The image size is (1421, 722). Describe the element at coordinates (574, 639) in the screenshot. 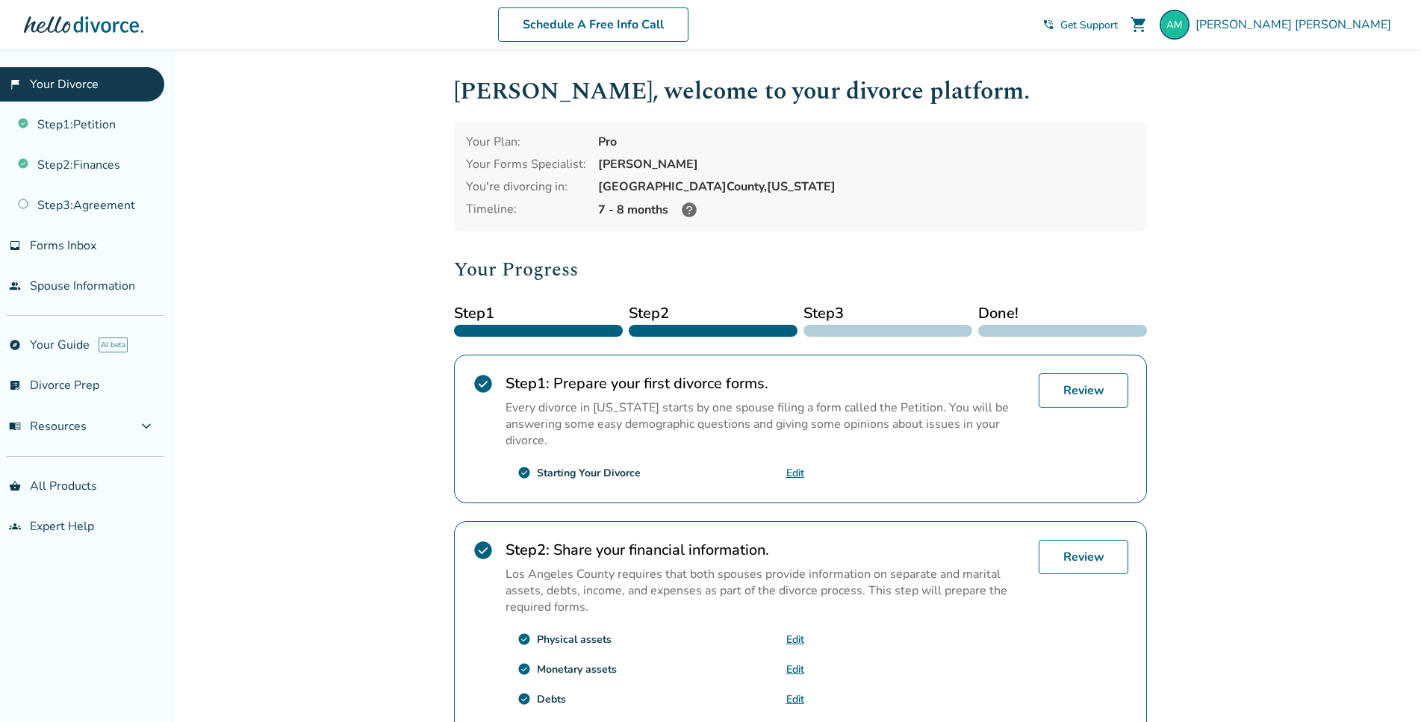

I see `div: Physical assets` at that location.